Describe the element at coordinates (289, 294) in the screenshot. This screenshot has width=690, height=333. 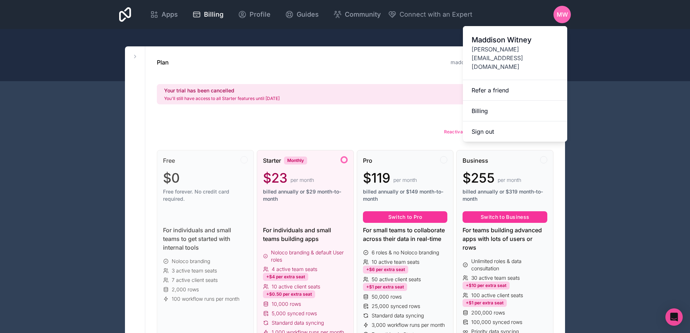
I see `div: +$0.50 per extra seat` at that location.